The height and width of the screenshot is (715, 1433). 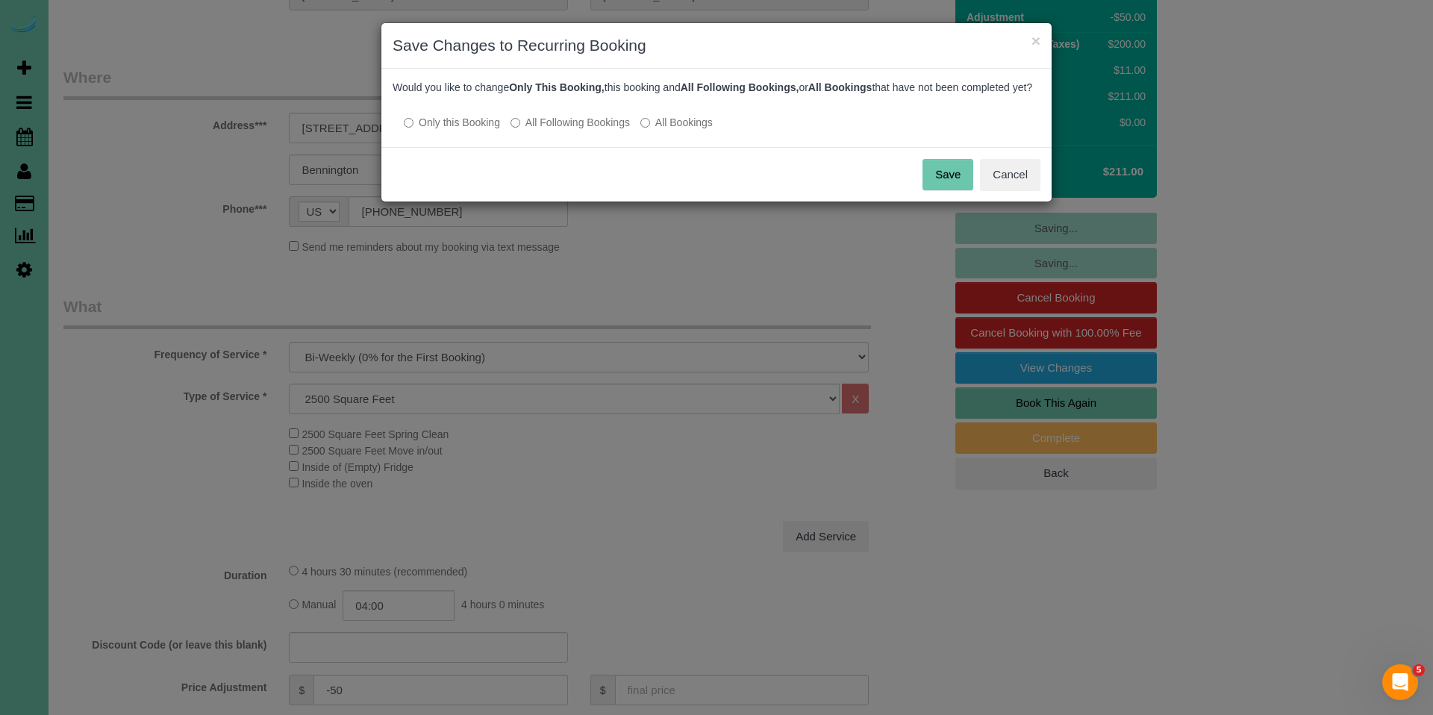 I want to click on label: All other bookings in the series will remain the same., so click(x=452, y=122).